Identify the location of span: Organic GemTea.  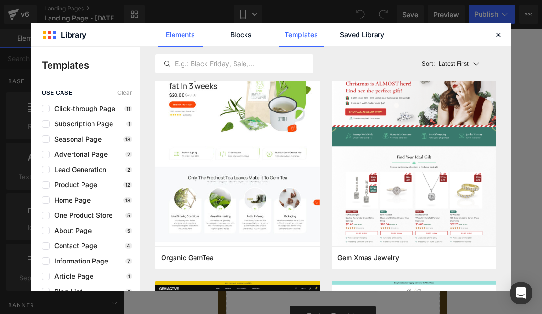
(187, 258).